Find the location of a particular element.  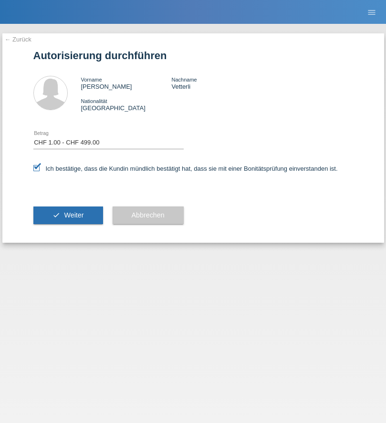

button: check Weiter is located at coordinates (68, 216).